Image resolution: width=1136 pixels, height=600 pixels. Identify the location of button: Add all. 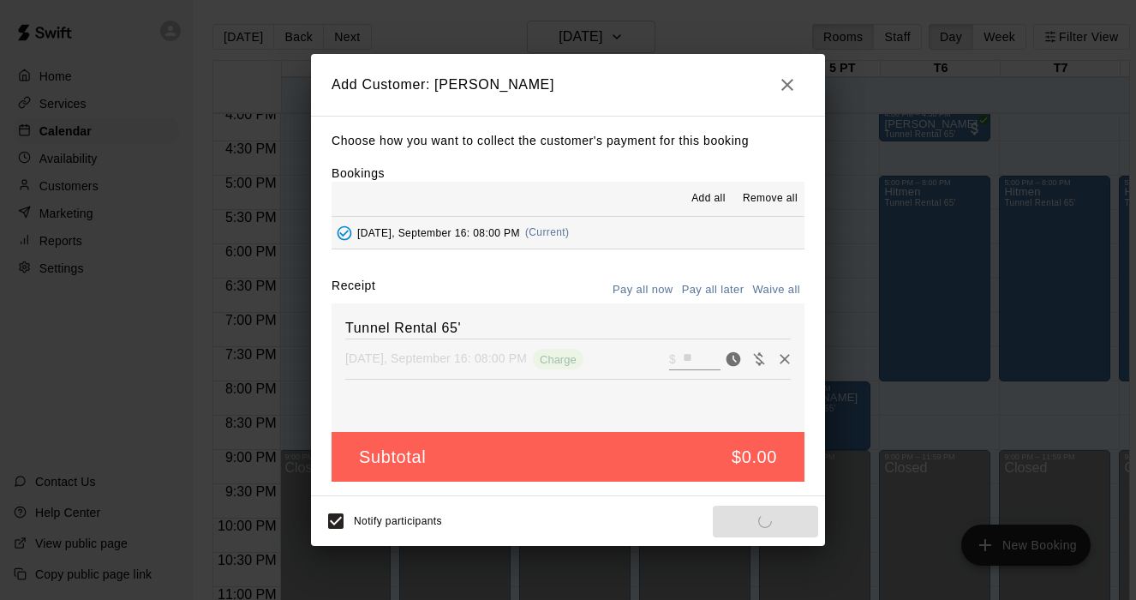
(709, 199).